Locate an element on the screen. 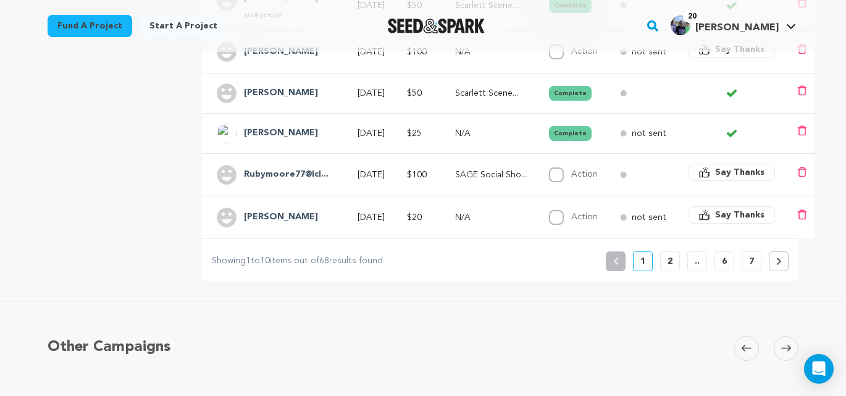 Image resolution: width=846 pixels, height=396 pixels. a: Fund a project is located at coordinates (90, 26).